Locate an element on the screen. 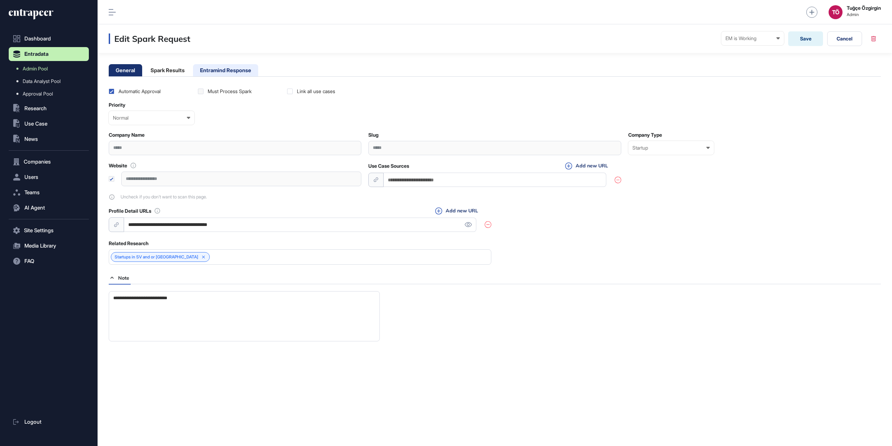  span: Dashboard is located at coordinates (38, 39).